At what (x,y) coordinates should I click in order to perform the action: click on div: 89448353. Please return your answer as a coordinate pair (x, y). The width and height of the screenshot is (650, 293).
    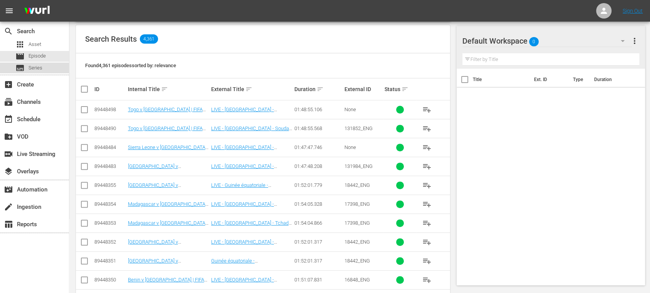
    Looking at the image, I should click on (110, 222).